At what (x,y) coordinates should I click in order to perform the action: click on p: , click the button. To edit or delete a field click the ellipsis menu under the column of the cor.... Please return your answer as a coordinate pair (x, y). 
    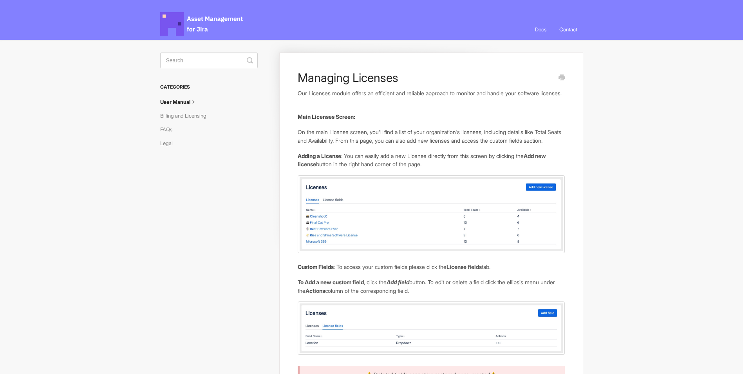
    Looking at the image, I should click on (431, 286).